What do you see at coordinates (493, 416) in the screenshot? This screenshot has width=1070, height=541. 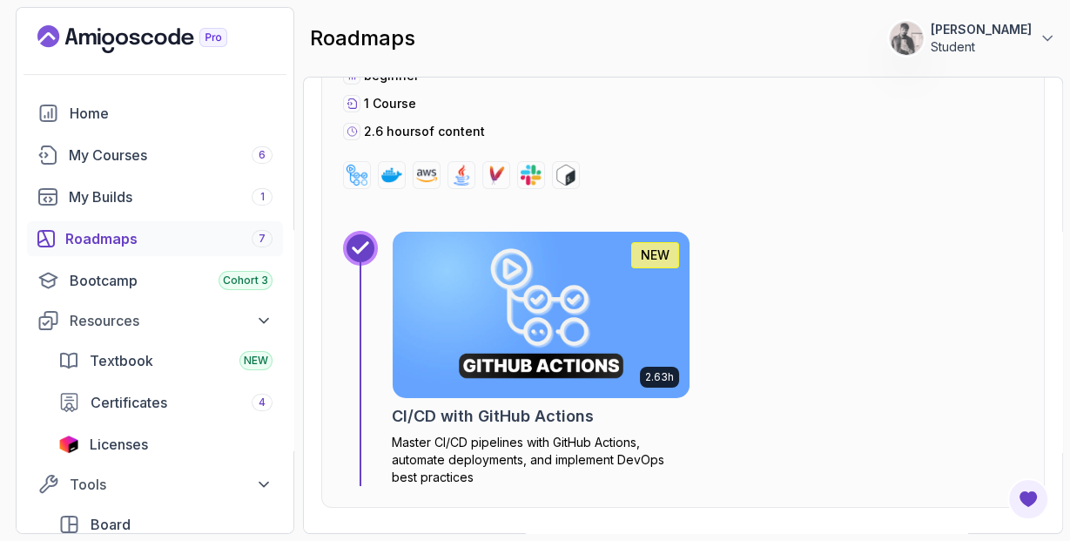 I see `h2: CI/CD with GitHub Actions` at bounding box center [493, 416].